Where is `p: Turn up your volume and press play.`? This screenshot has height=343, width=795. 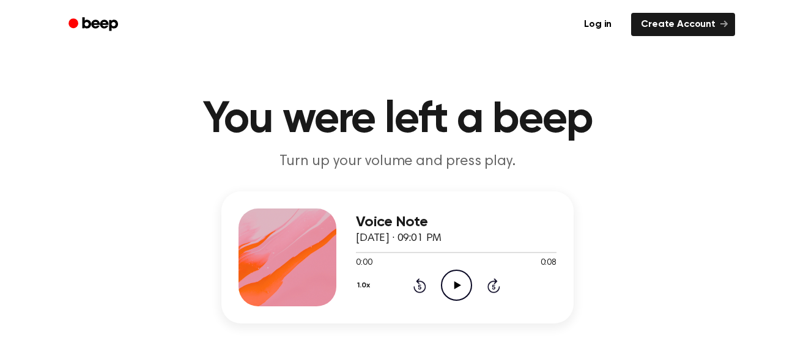 p: Turn up your volume and press play. is located at coordinates (398, 162).